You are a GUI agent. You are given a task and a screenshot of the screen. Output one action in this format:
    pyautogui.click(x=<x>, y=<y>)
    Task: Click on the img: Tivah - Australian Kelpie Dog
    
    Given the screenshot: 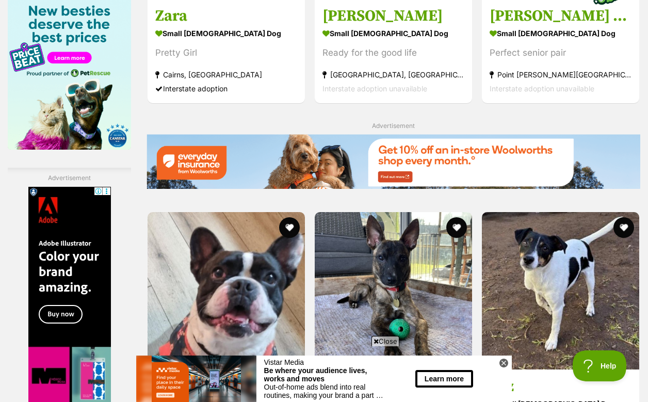 What is the action you would take?
    pyautogui.click(x=393, y=291)
    